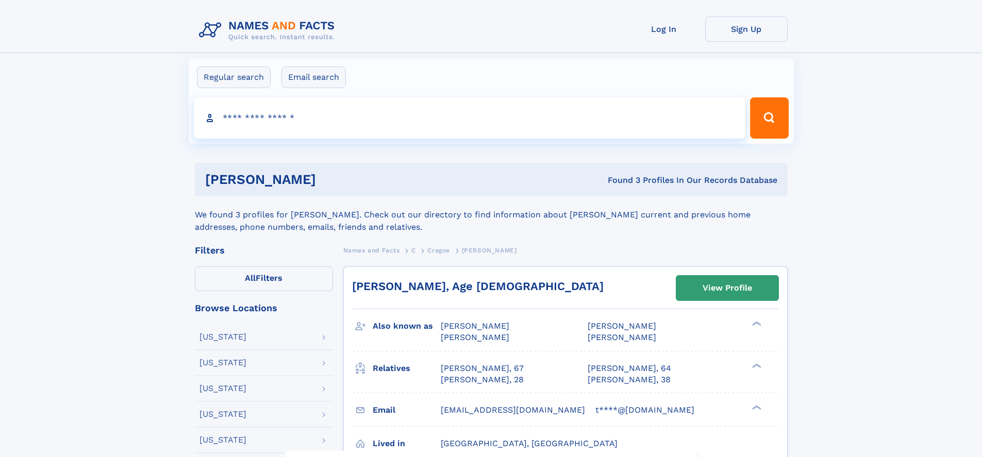 The width and height of the screenshot is (982, 457). Describe the element at coordinates (407, 326) in the screenshot. I see `h3: Also known as` at that location.